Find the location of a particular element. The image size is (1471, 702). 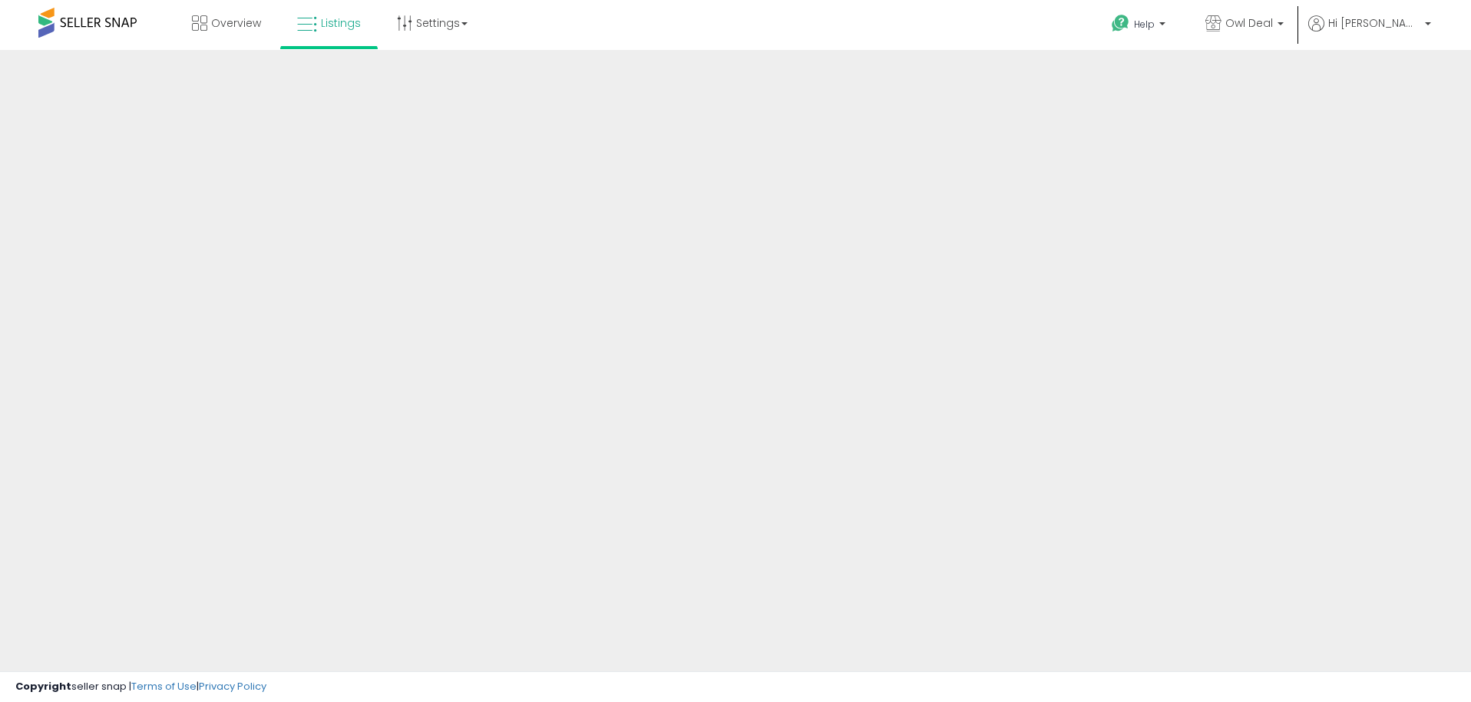

strong: Copyright is located at coordinates (43, 686).